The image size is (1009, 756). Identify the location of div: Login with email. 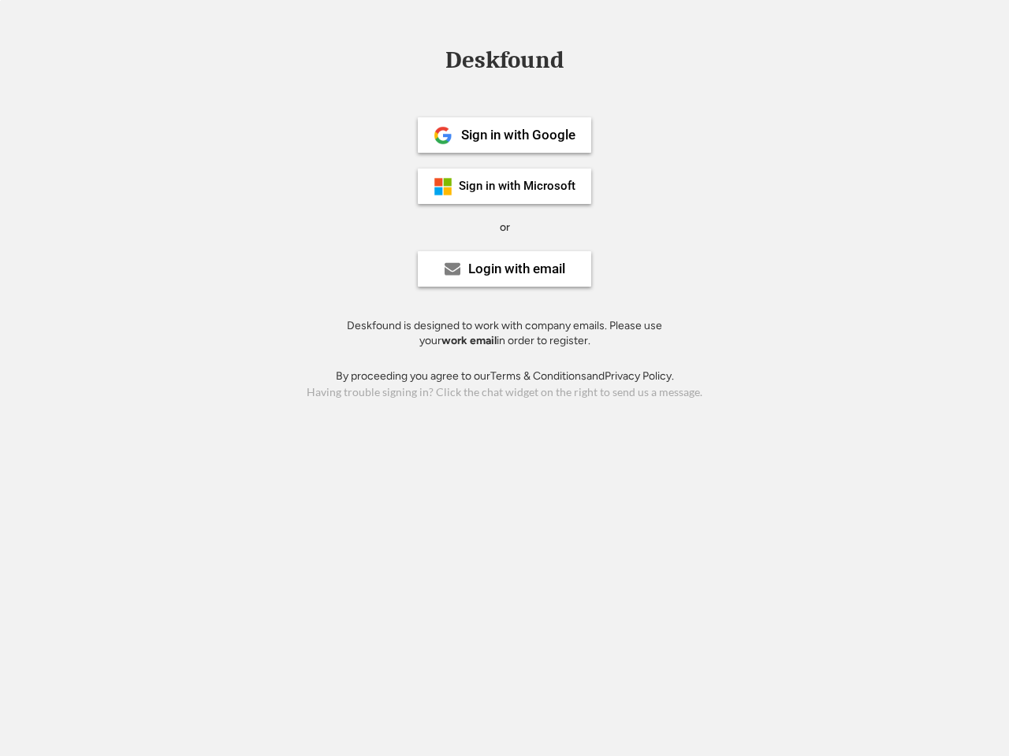
(516, 269).